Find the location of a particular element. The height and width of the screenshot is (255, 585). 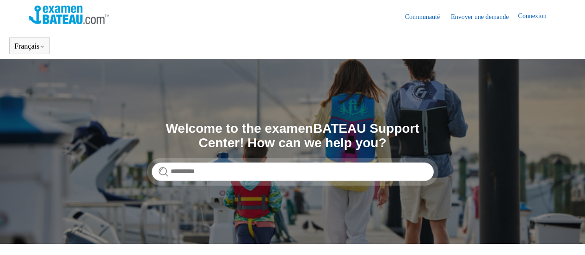

input: Rechercher is located at coordinates (293, 172).